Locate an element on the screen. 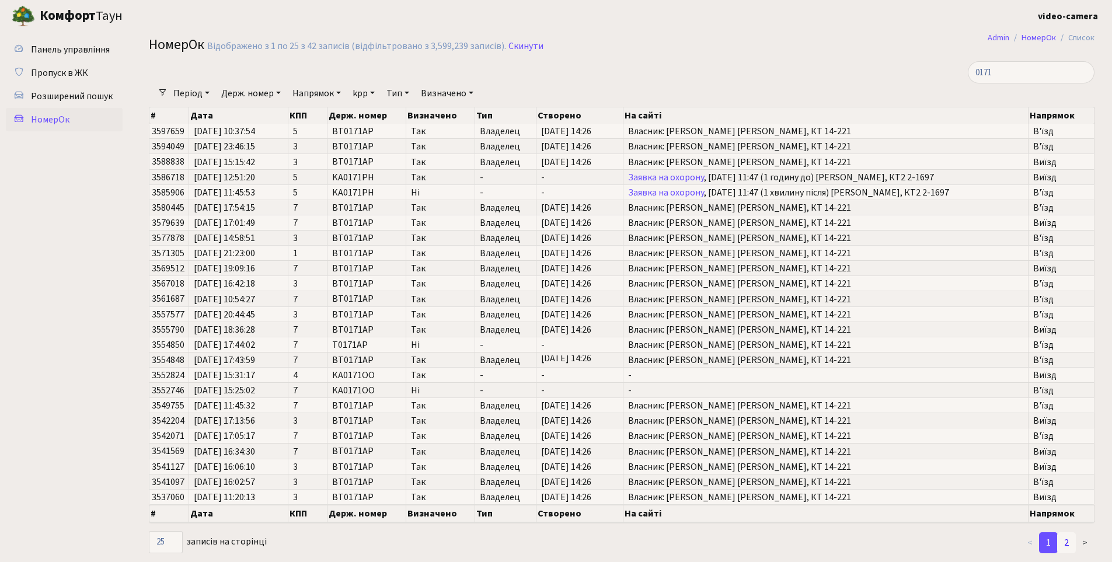 Image resolution: width=1112 pixels, height=562 pixels. span: 3571305 is located at coordinates (168, 253).